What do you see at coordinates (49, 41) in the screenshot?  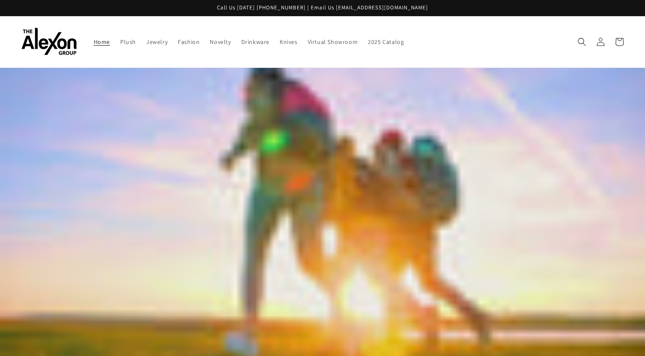 I see `img: The Alexon Group` at bounding box center [49, 41].